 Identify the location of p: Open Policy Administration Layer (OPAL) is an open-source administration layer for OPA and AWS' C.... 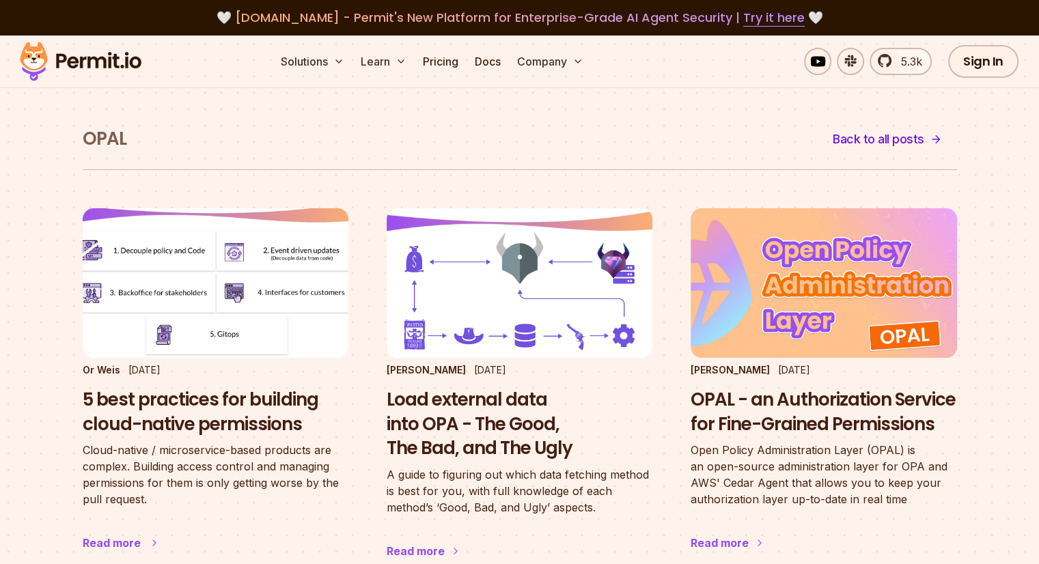
(823, 475).